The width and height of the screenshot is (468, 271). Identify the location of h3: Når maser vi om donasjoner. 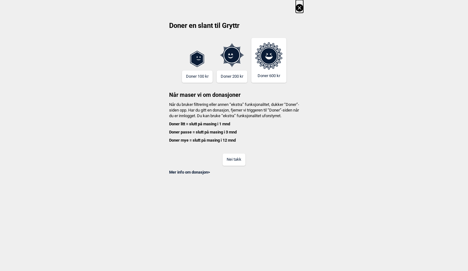
(234, 90).